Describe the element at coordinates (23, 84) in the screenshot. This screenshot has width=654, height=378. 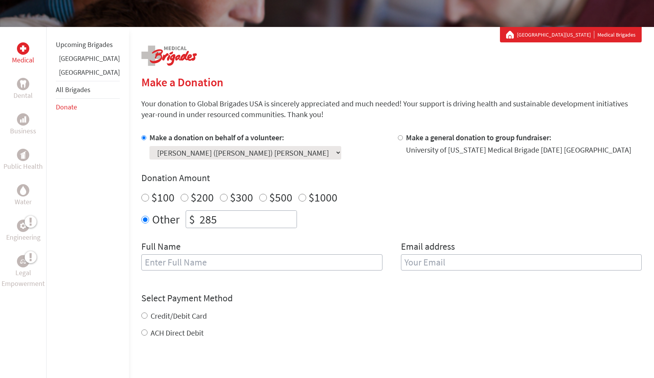
I see `div: Dental` at that location.